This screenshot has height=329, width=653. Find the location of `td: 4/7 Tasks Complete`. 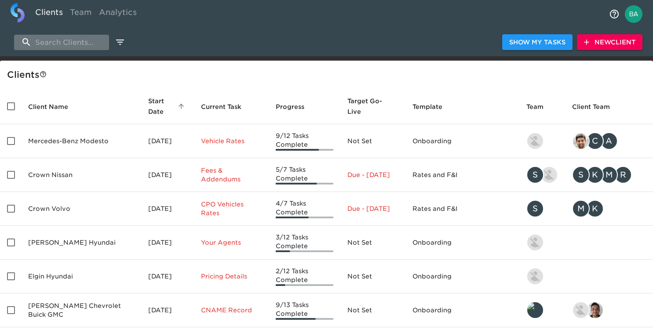

td: 4/7 Tasks Complete is located at coordinates (305, 209).